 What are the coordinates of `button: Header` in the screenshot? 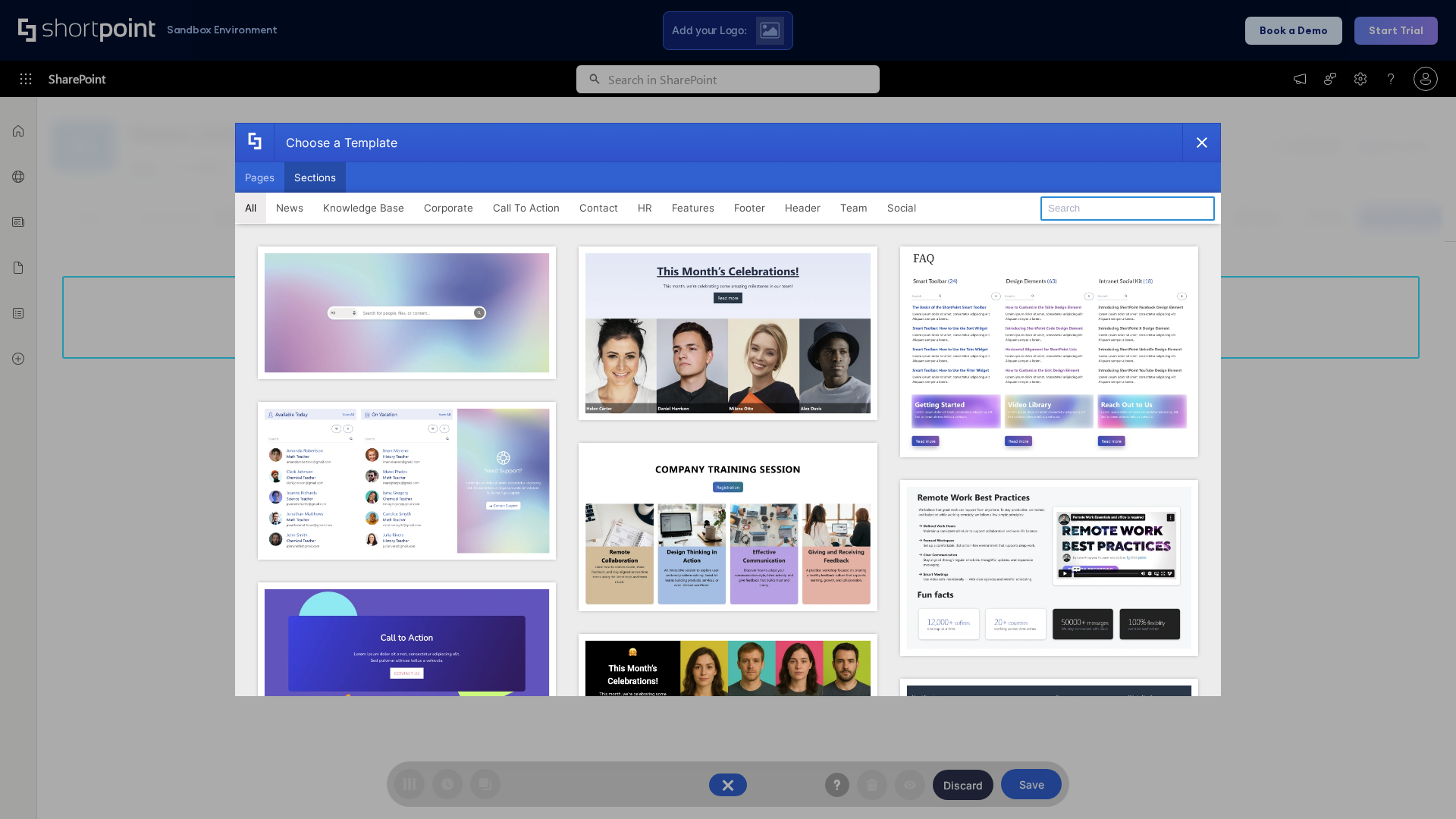 It's located at (803, 207).